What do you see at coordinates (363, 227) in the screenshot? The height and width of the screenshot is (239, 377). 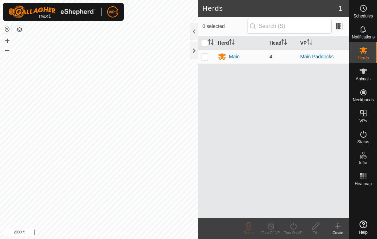 I see `a: Help` at bounding box center [363, 227].